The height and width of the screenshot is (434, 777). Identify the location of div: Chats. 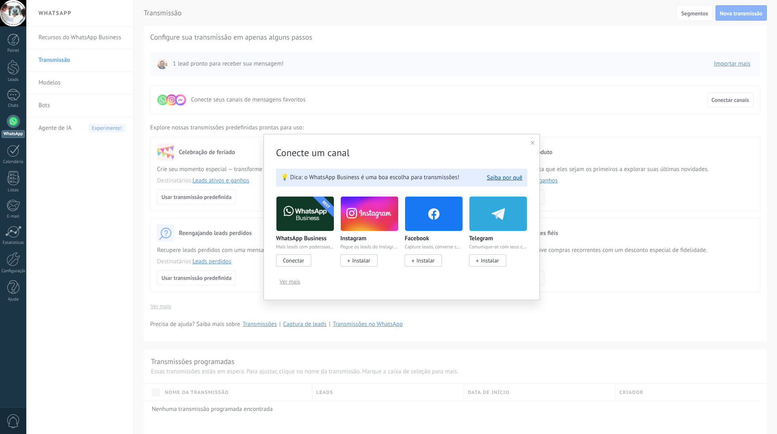
(13, 106).